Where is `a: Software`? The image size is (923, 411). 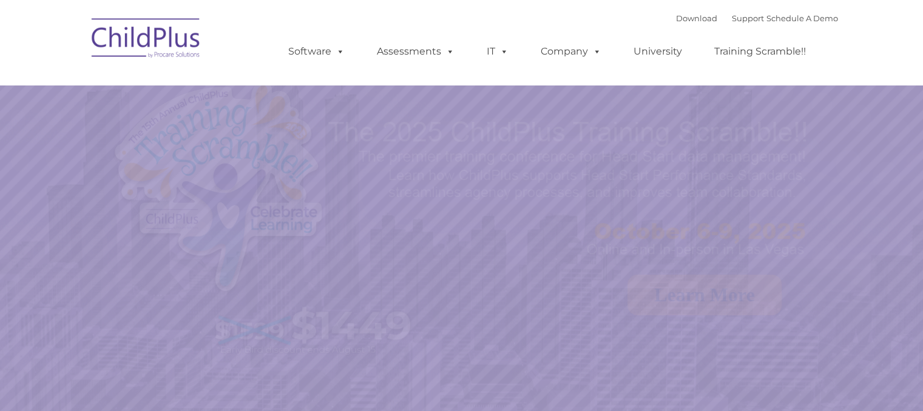 a: Software is located at coordinates (316, 52).